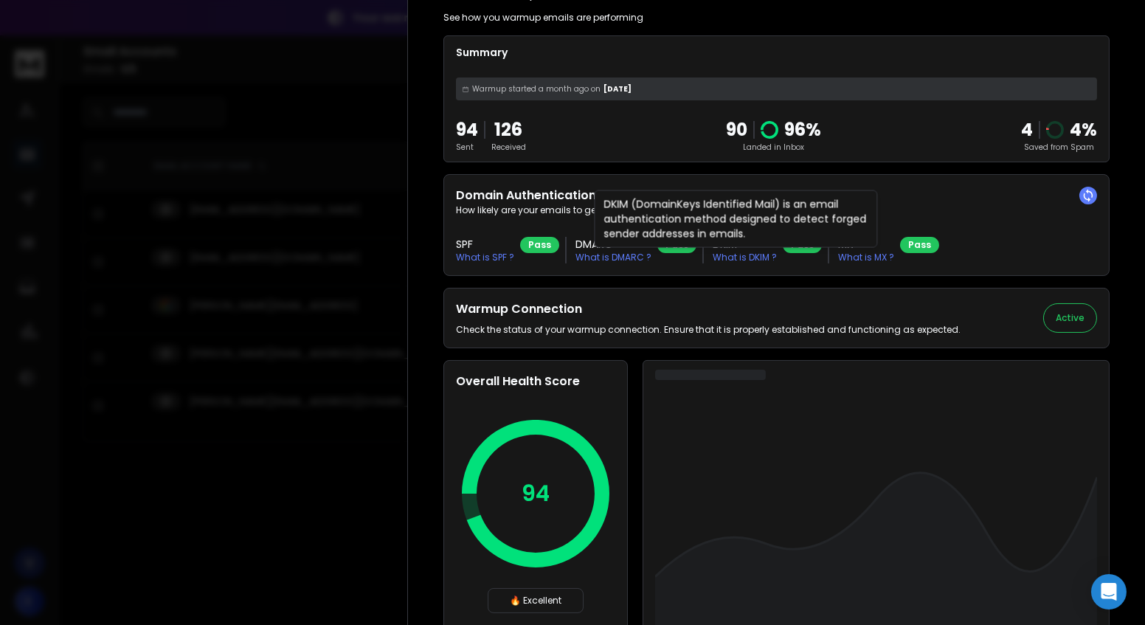  Describe the element at coordinates (866, 257) in the screenshot. I see `p: What is MX ?` at that location.